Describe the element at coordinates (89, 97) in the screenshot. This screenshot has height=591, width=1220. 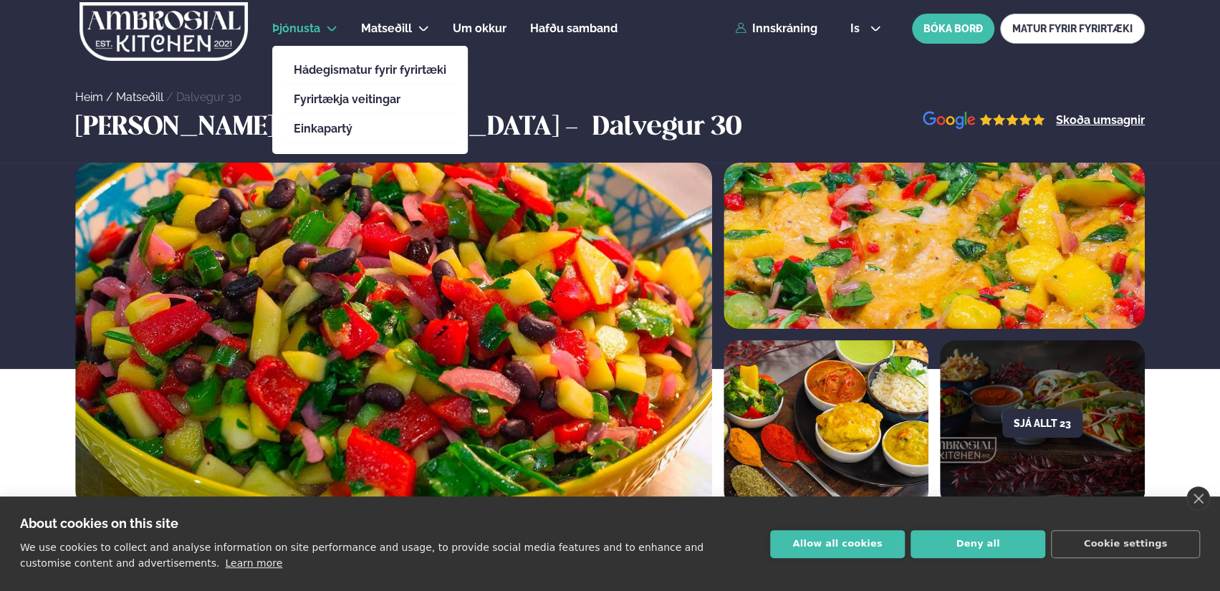
I see `a: Heim` at that location.